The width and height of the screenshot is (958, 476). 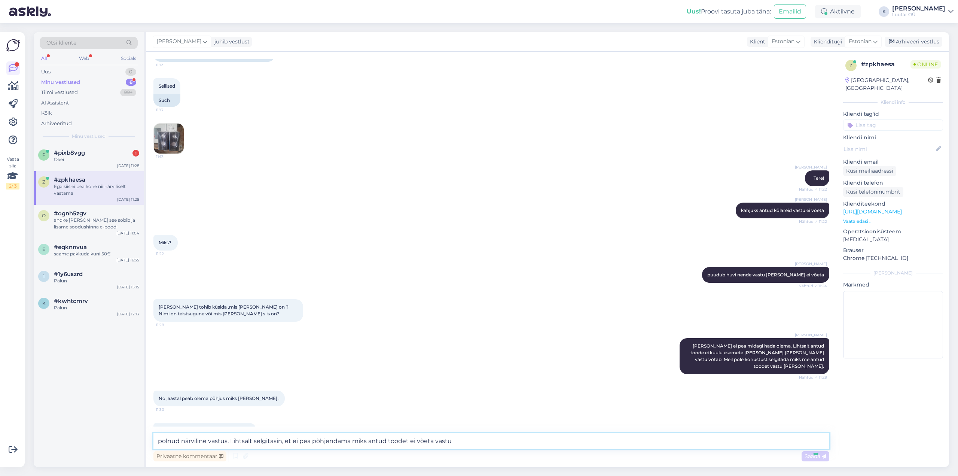 What do you see at coordinates (893, 231) in the screenshot?
I see `p: Operatsioonisüsteem` at bounding box center [893, 231].